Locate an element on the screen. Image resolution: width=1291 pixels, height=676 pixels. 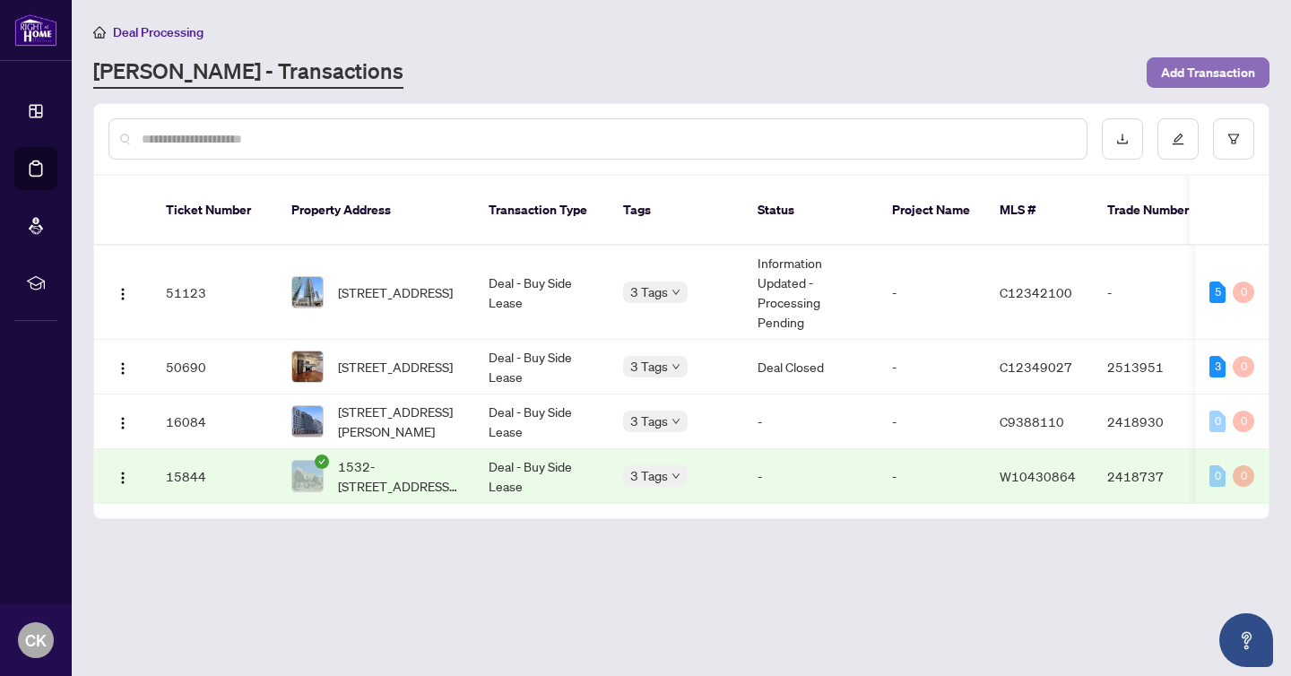
th: Tags is located at coordinates (676, 211).